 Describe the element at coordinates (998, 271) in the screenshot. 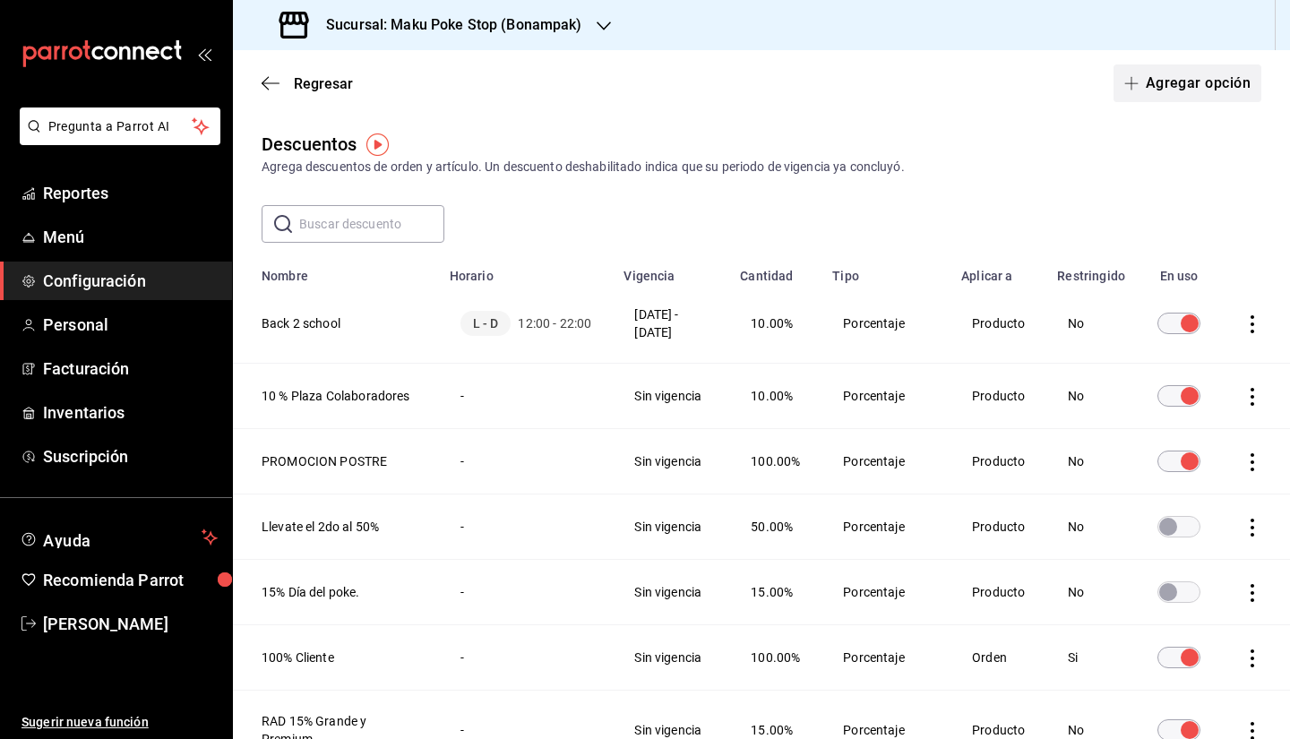

I see `th: Aplicar a` at that location.